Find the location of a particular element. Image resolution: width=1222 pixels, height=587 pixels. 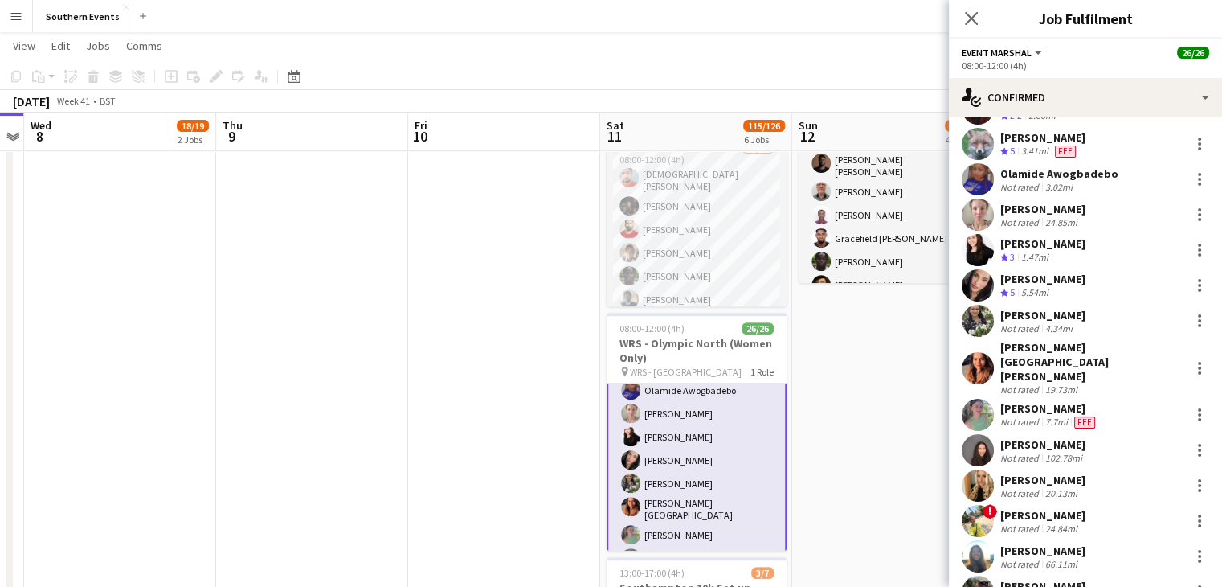

div: 7.7mi is located at coordinates (1057, 422).